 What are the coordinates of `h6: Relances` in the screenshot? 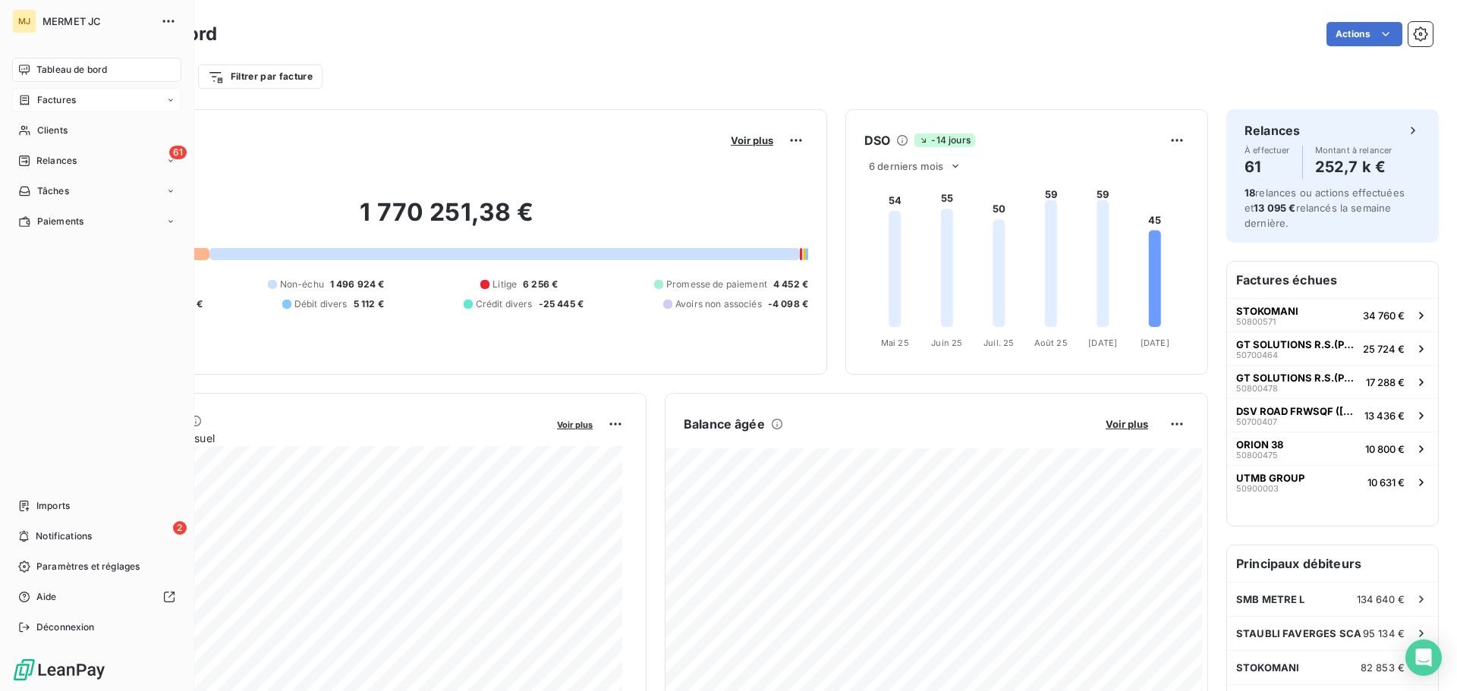 It's located at (1272, 130).